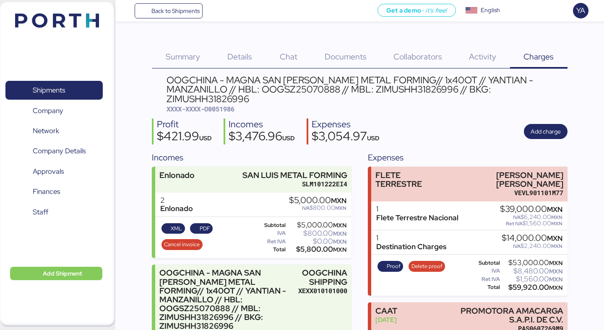  I want to click on span: Activity, so click(482, 57).